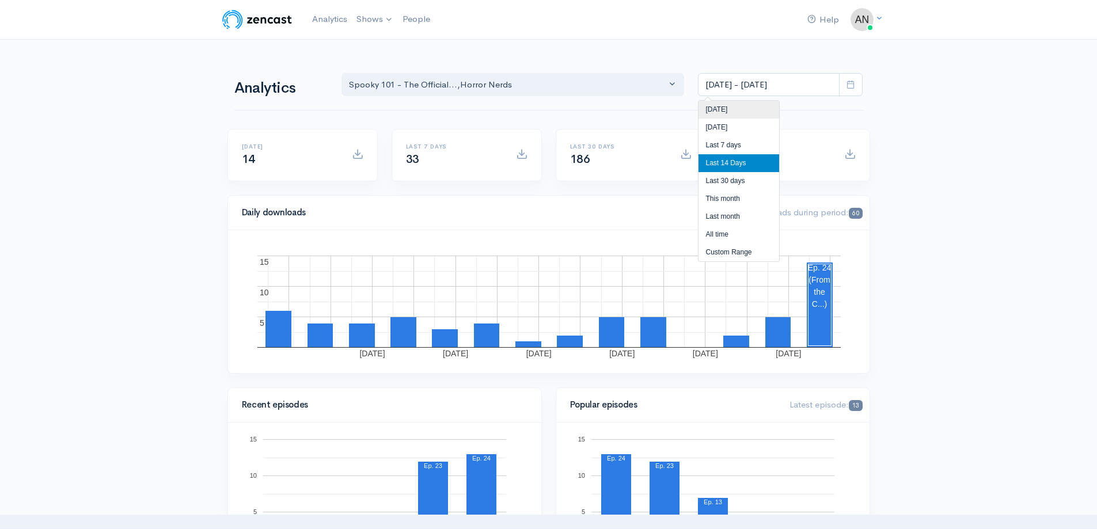  I want to click on span: 33, so click(412, 159).